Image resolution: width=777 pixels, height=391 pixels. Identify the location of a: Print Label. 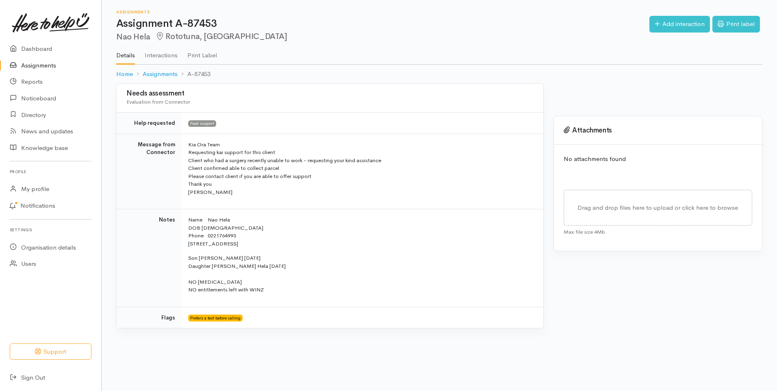
(202, 52).